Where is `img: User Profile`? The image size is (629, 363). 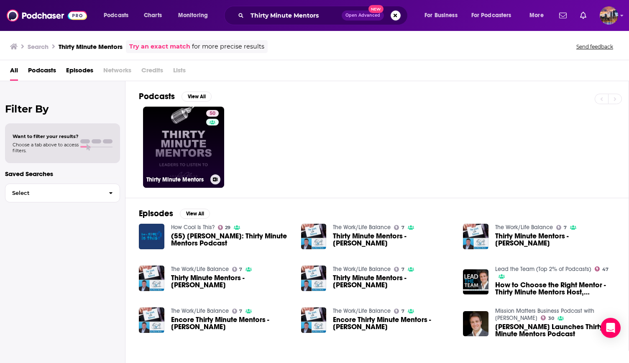 img: User Profile is located at coordinates (609, 15).